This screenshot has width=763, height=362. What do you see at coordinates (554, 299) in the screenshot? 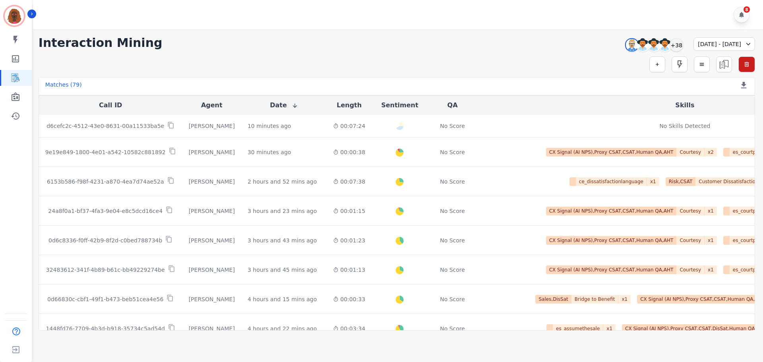
I see `span: Sales,DisSat` at bounding box center [554, 299].